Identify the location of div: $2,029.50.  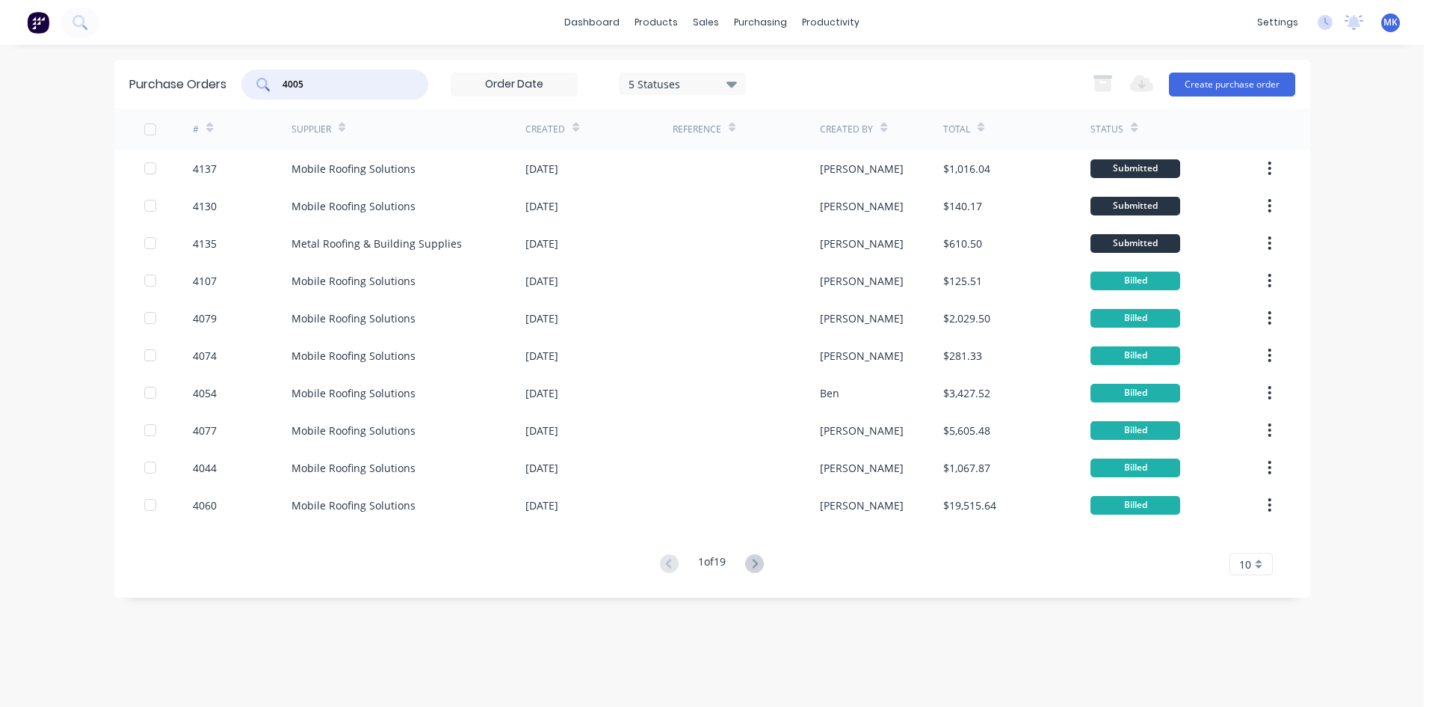
(967, 318).